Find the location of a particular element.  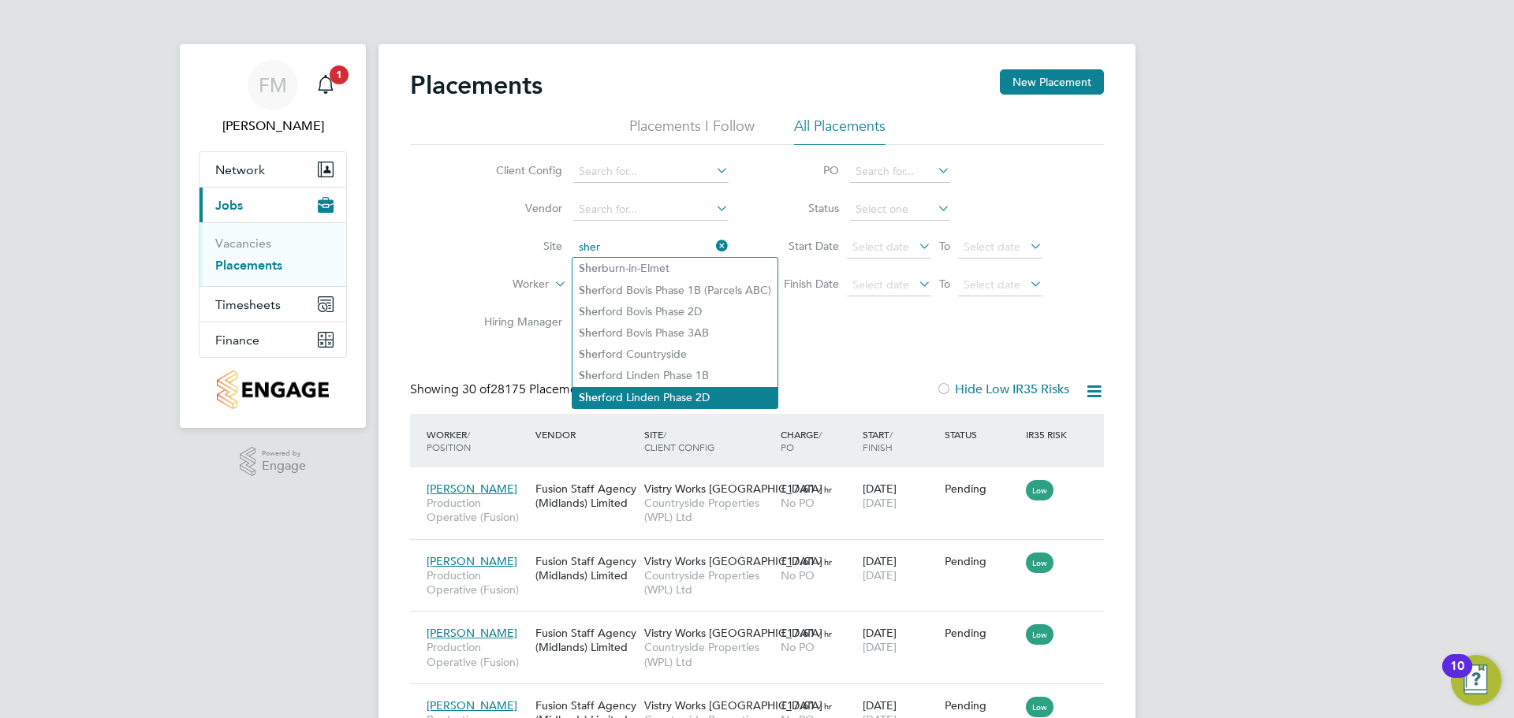

div: Showing is located at coordinates (503, 389).